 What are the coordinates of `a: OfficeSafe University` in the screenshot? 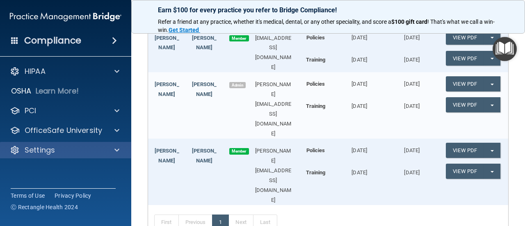 It's located at (64, 130).